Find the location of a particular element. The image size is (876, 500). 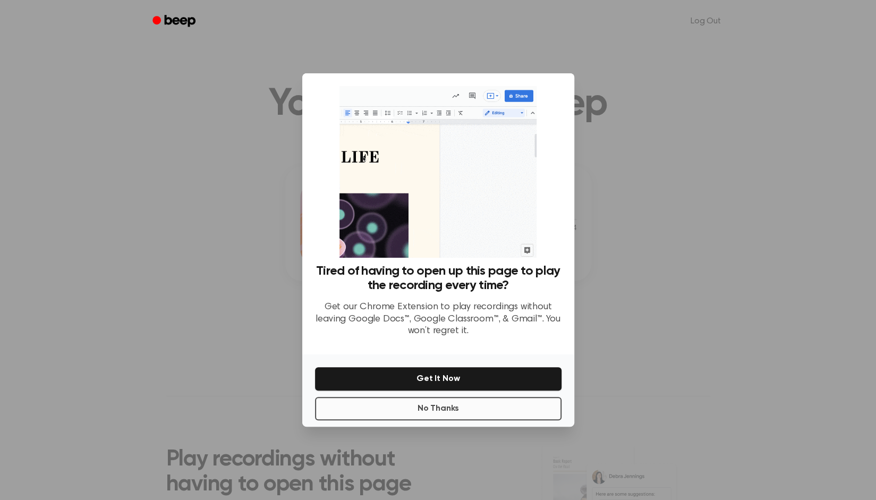

h3: Tired of having to open up this page to play the recording every time? is located at coordinates (438, 278).